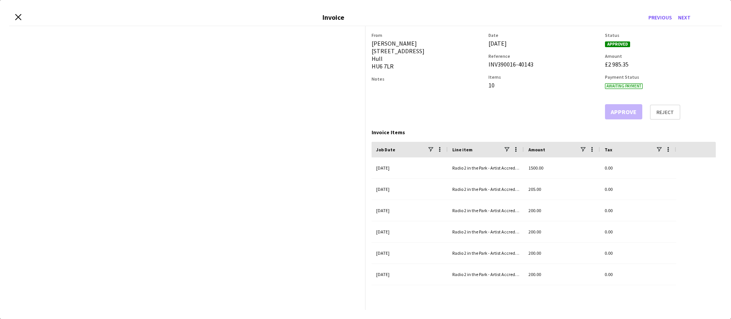 This screenshot has height=319, width=731. What do you see at coordinates (660, 18) in the screenshot?
I see `button: Previous` at bounding box center [660, 18].